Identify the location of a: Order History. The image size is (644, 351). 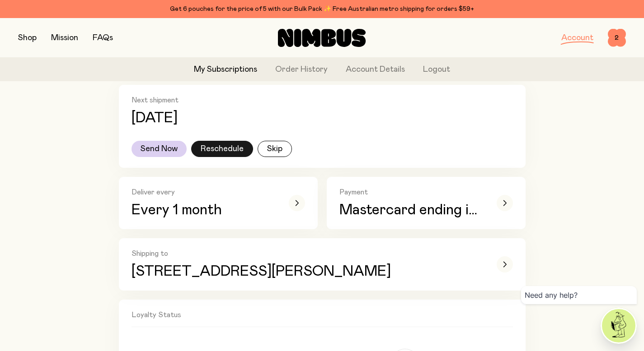
(301, 70).